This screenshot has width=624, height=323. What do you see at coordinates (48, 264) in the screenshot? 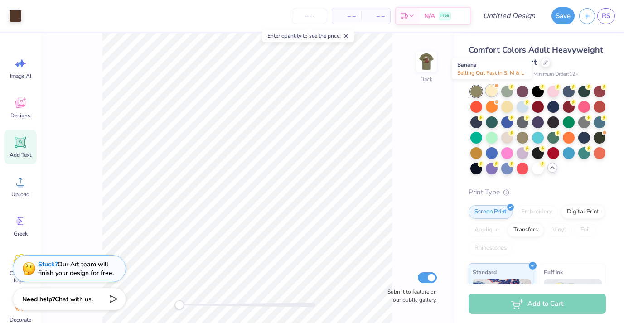
I see `strong: Stuck?` at bounding box center [48, 264].